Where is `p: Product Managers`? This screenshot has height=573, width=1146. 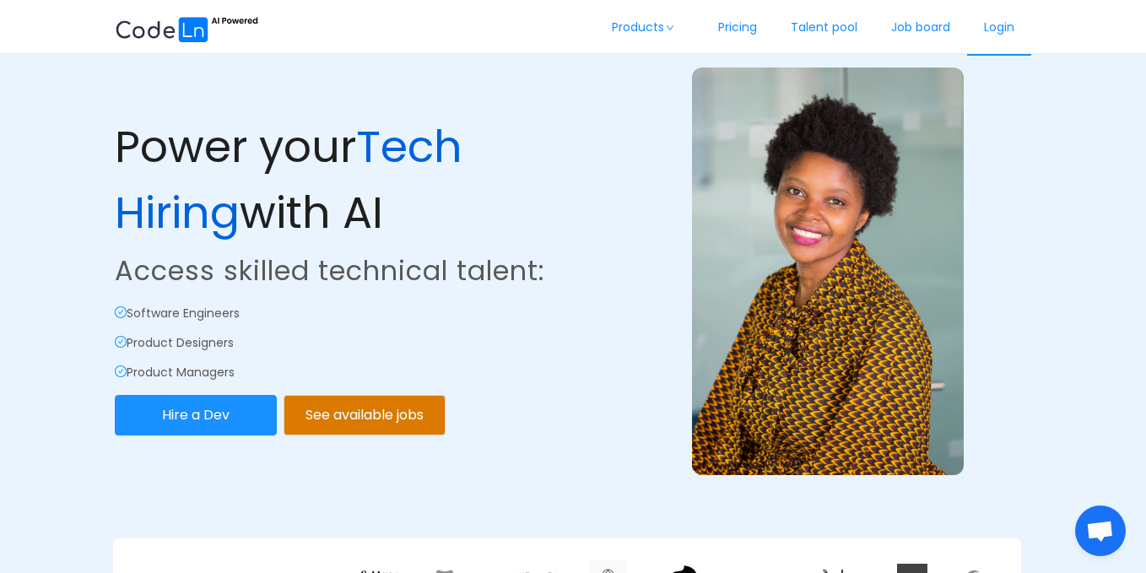 p: Product Managers is located at coordinates (342, 372).